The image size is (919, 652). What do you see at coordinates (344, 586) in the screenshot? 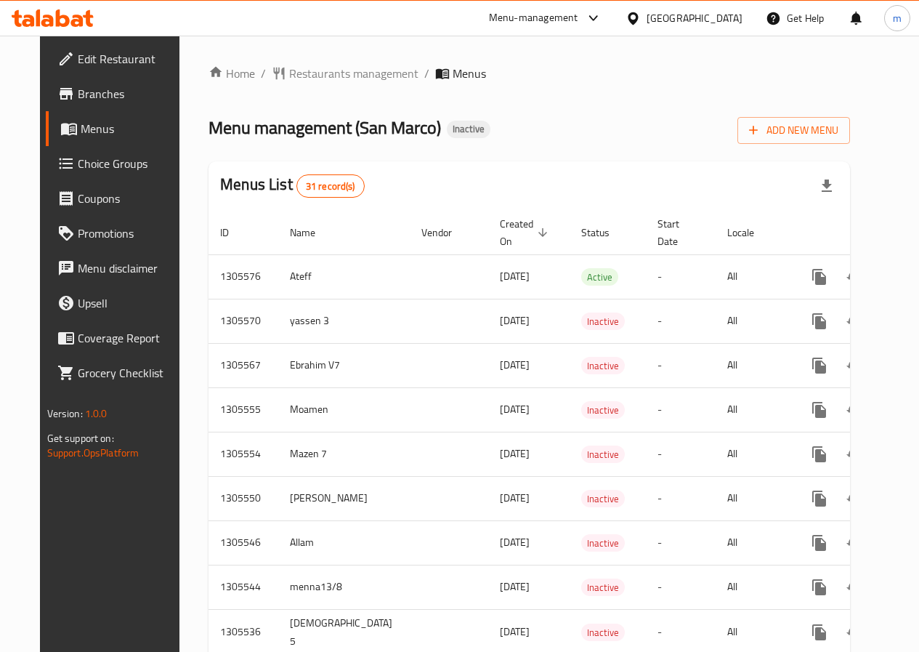
I see `td: menna13/8` at bounding box center [344, 586].